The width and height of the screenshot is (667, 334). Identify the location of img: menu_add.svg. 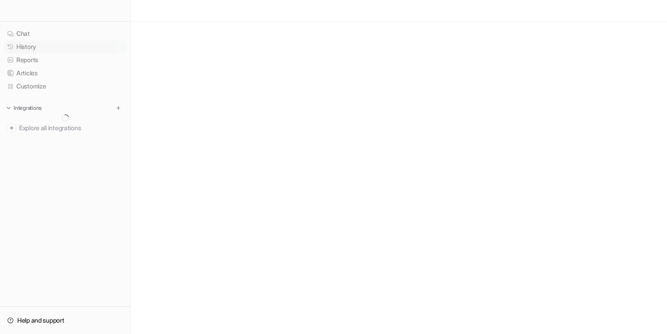
(118, 108).